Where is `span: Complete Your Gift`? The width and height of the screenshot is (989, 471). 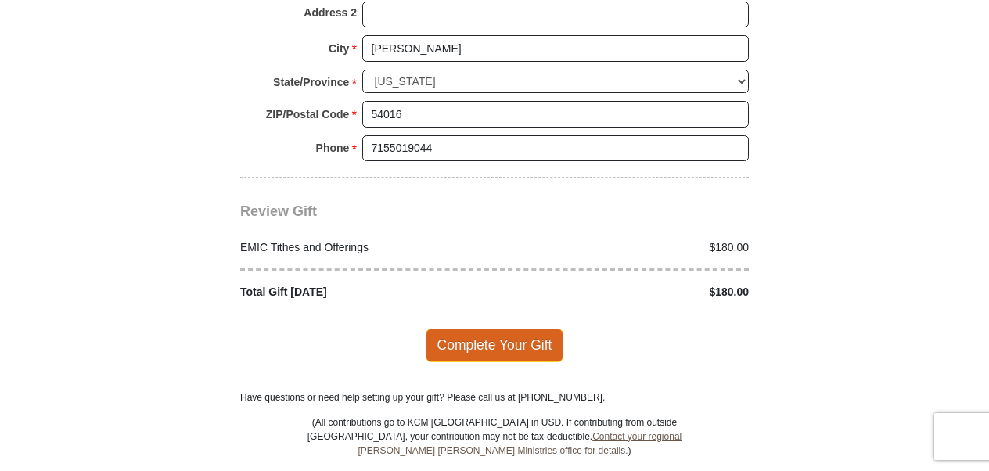
span: Complete Your Gift is located at coordinates (495, 345).